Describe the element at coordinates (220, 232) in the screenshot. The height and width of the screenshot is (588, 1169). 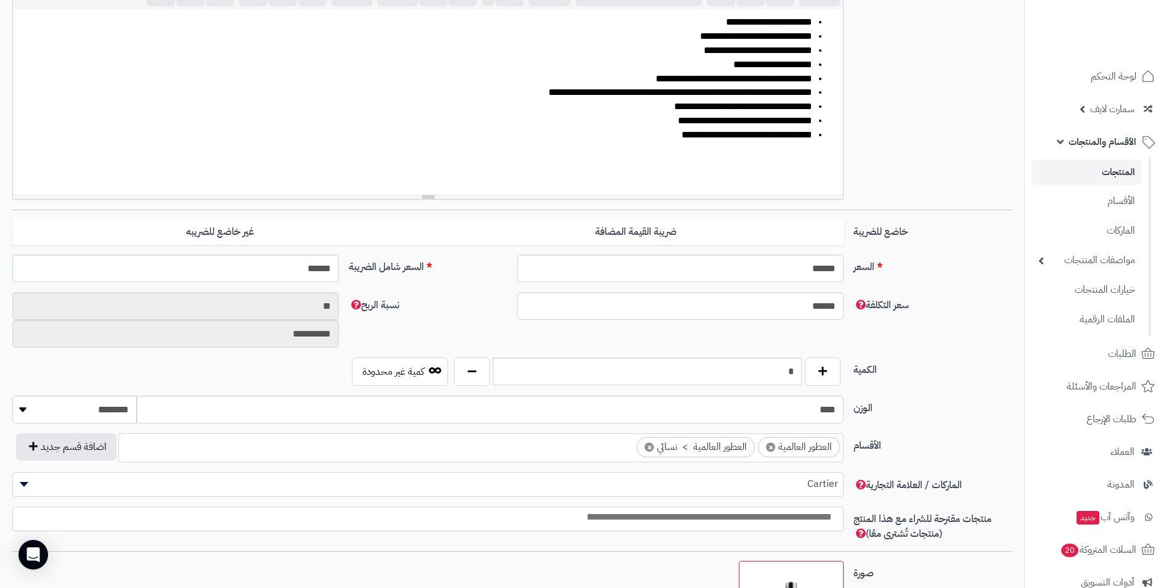
I see `label: غير خاضع للضريبه` at that location.